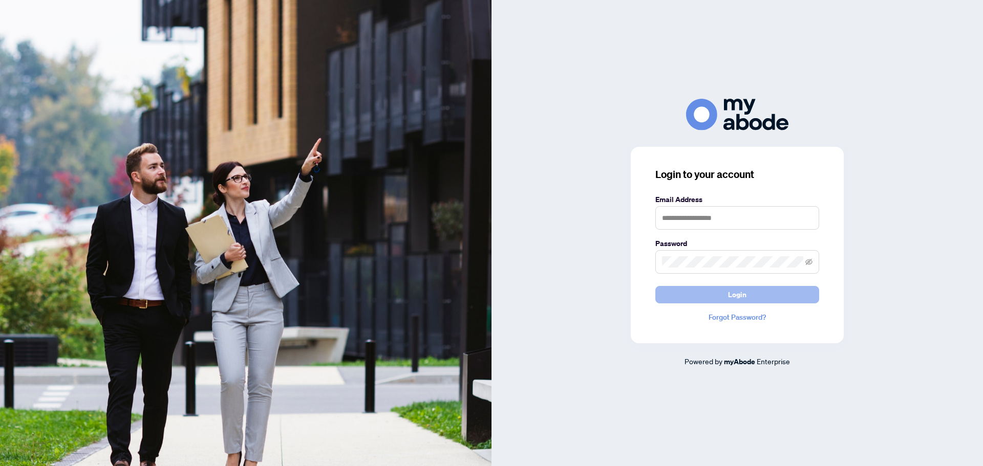 The width and height of the screenshot is (983, 466). I want to click on button: Login, so click(737, 295).